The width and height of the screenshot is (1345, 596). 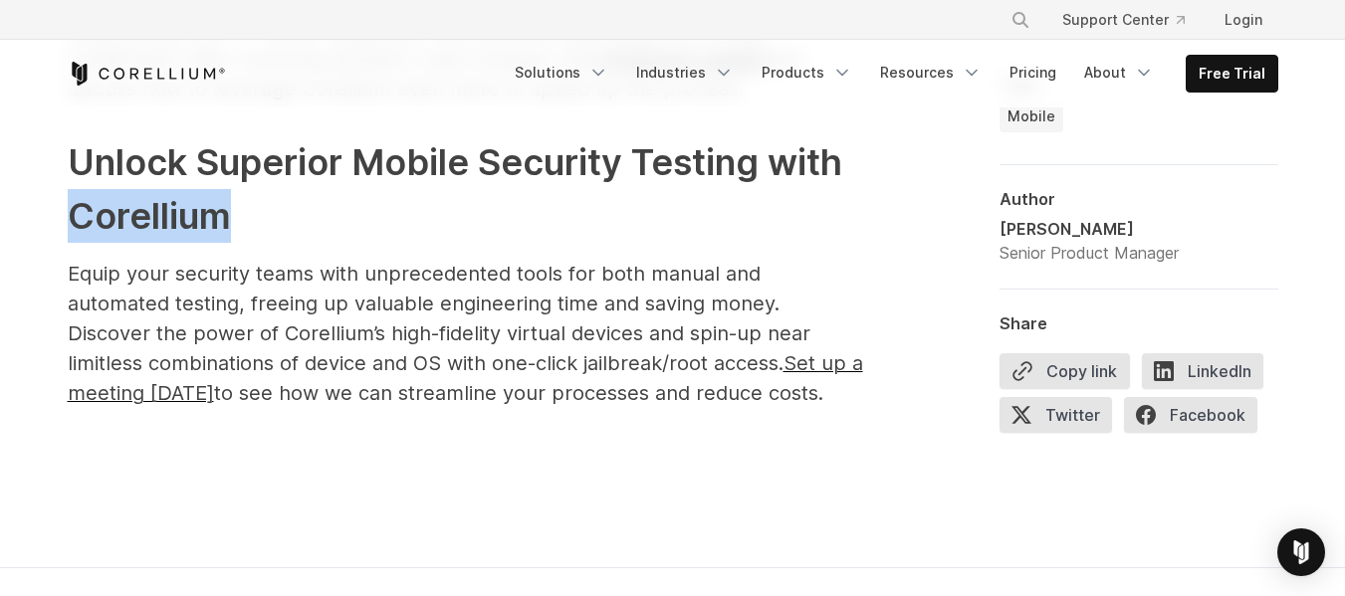 What do you see at coordinates (1055, 414) in the screenshot?
I see `span: Twitter` at bounding box center [1055, 414].